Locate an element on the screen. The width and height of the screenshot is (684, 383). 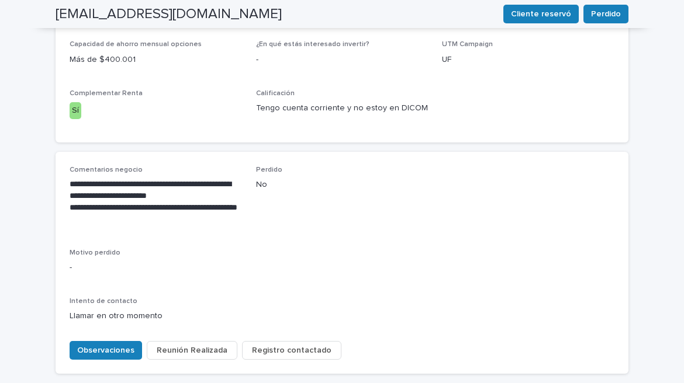
button: Perdido is located at coordinates (606, 14).